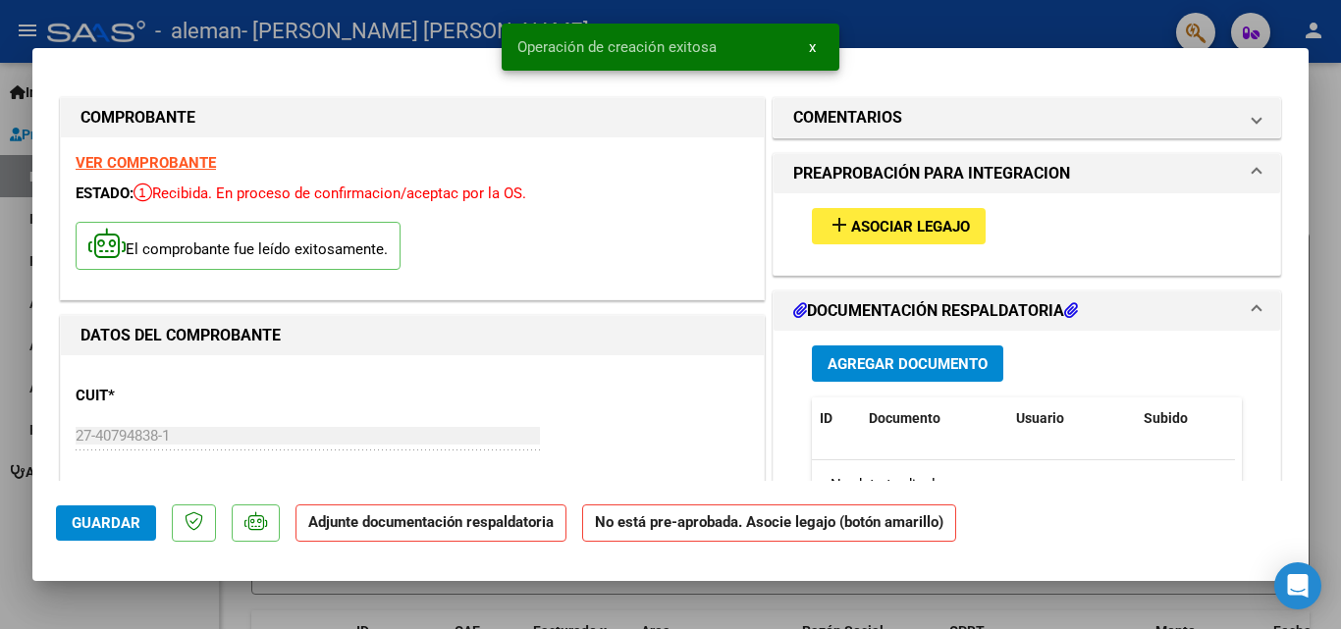 This screenshot has height=629, width=1341. What do you see at coordinates (1027, 118) in the screenshot?
I see `mat-expansion-panel-header: COMENTARIOS` at bounding box center [1027, 118].